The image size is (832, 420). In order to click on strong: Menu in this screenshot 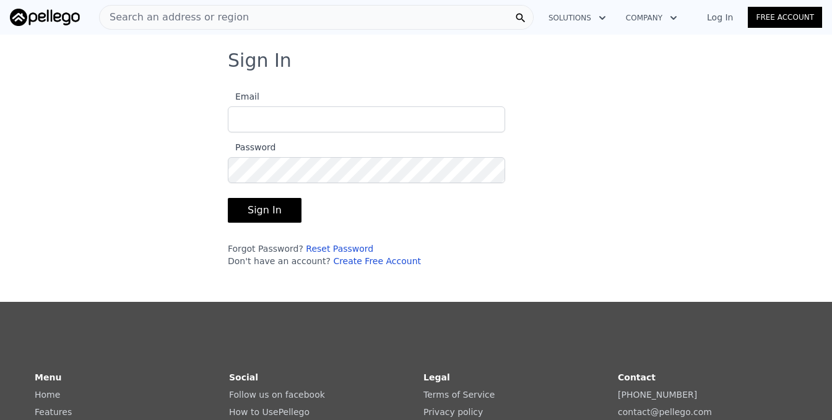, I will do `click(48, 377)`.